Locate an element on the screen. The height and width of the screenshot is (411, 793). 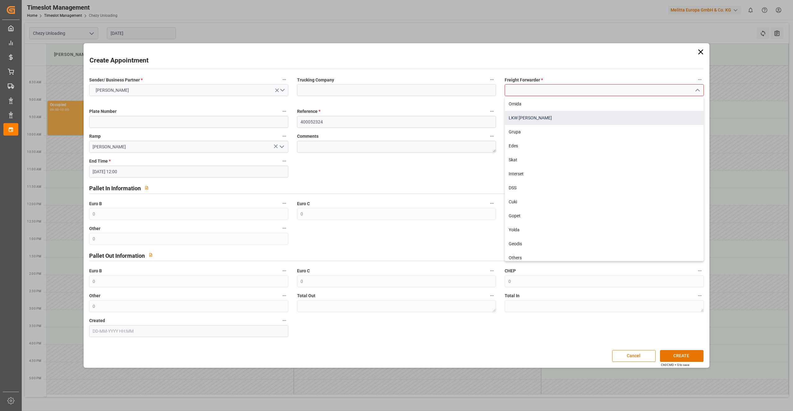
div: Cuki is located at coordinates (604, 202).